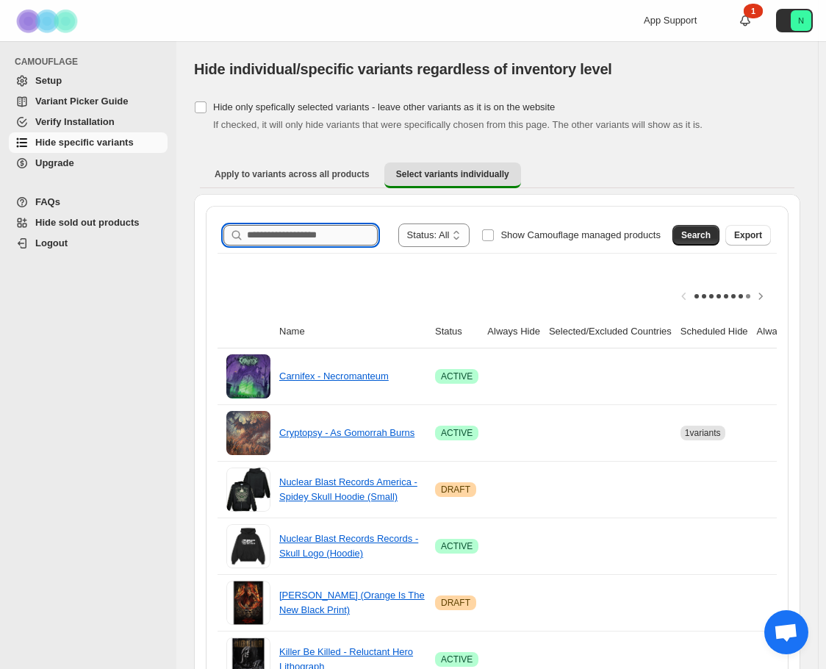  I want to click on img: Nuclear Blast Records Records - Skull Logo (Hoodie), so click(248, 546).